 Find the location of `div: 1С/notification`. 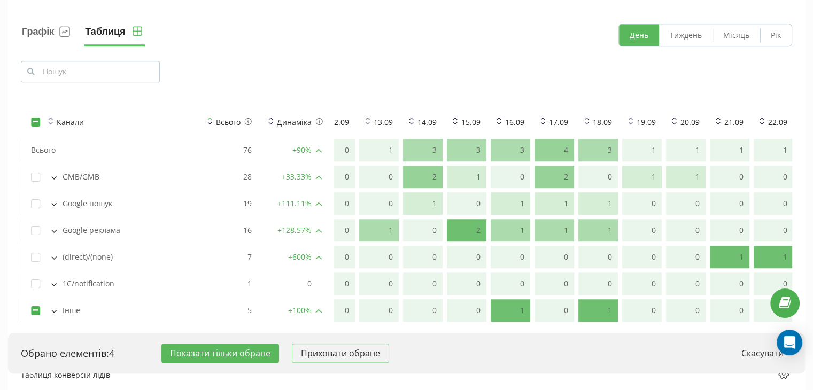

div: 1С/notification is located at coordinates (111, 284).